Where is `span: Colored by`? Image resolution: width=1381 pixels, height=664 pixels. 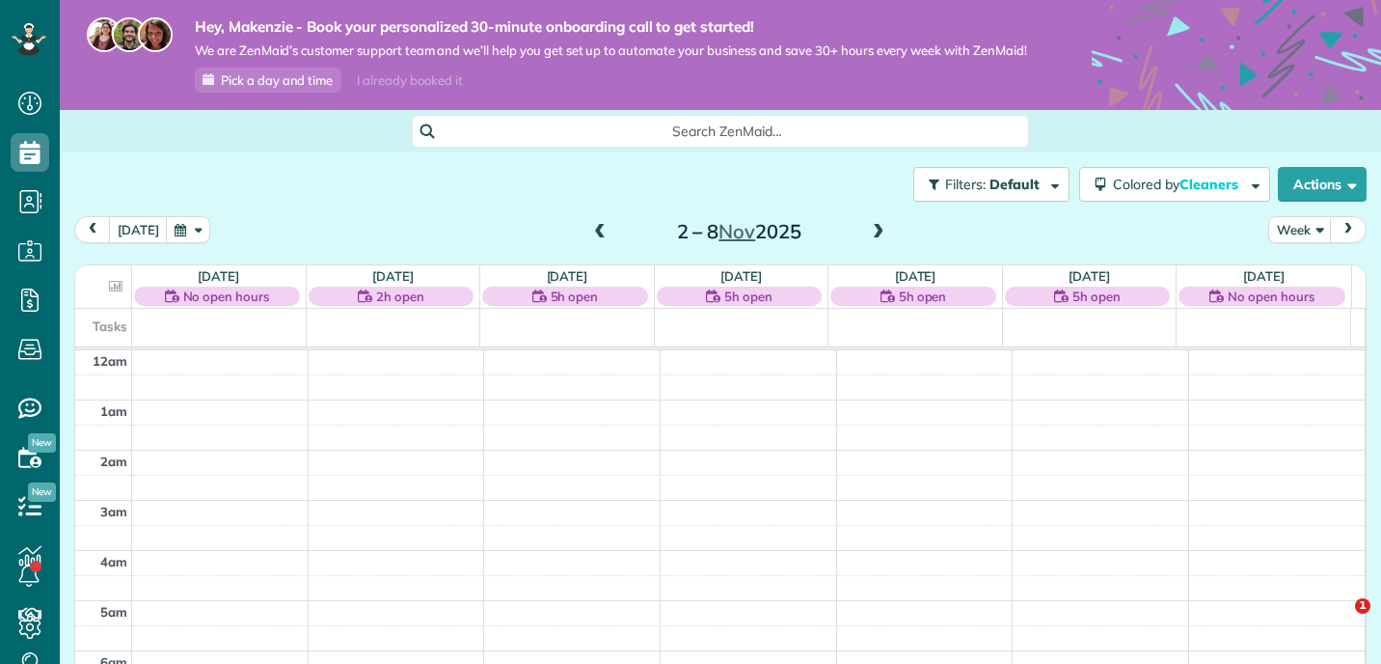
span: Colored by is located at coordinates (1179, 184).